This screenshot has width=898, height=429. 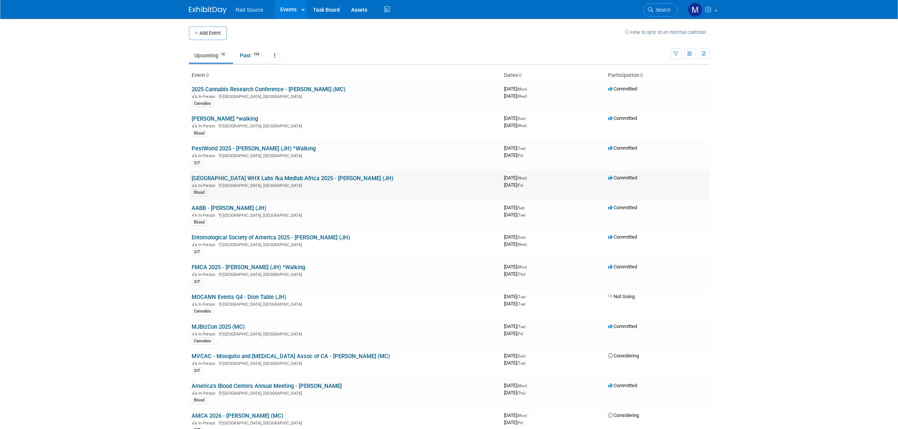 I want to click on a: How to sync to an external calendar..., so click(x=667, y=32).